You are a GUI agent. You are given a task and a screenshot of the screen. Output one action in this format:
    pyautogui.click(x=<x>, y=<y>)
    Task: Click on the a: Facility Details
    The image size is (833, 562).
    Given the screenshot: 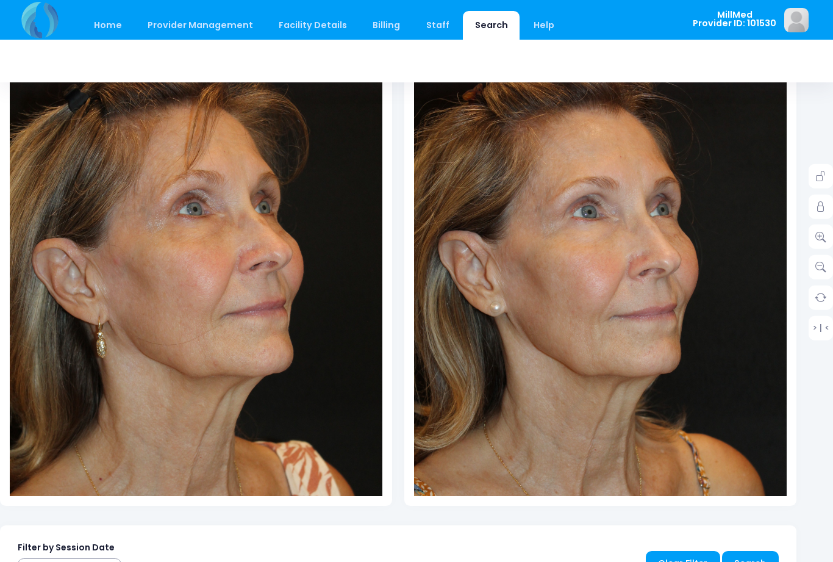 What is the action you would take?
    pyautogui.click(x=313, y=25)
    